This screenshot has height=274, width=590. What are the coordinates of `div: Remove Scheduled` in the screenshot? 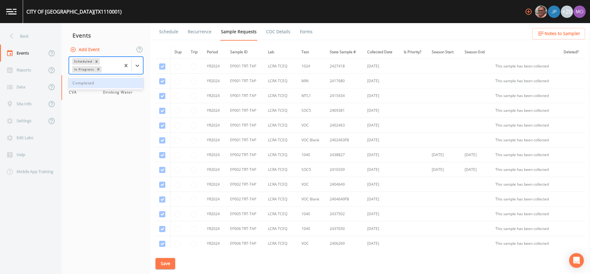 It's located at (97, 61).